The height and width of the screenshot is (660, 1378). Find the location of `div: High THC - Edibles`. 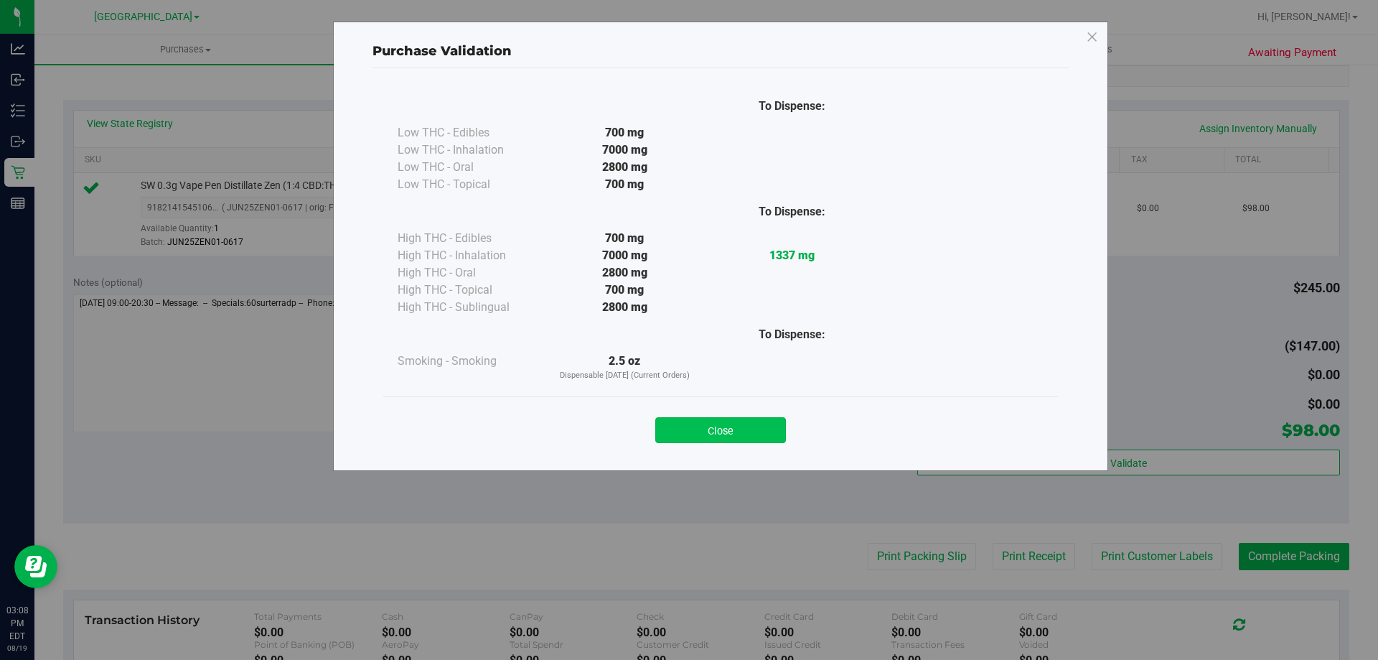

div: High THC - Edibles is located at coordinates (469, 238).